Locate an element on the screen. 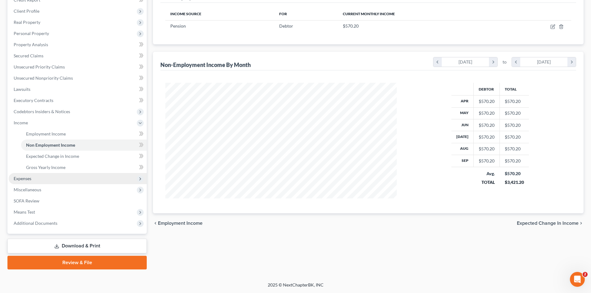  span: Current Monthly Income is located at coordinates (369, 14).